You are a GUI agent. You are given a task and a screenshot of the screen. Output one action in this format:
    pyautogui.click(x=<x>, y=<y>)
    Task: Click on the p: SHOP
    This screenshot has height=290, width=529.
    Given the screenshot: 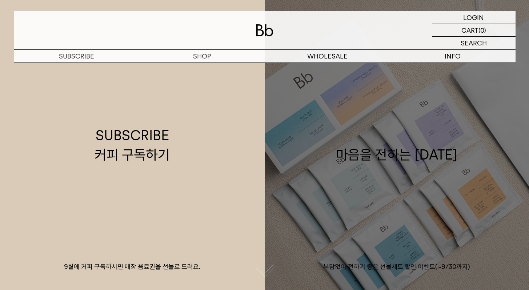 What is the action you would take?
    pyautogui.click(x=202, y=56)
    